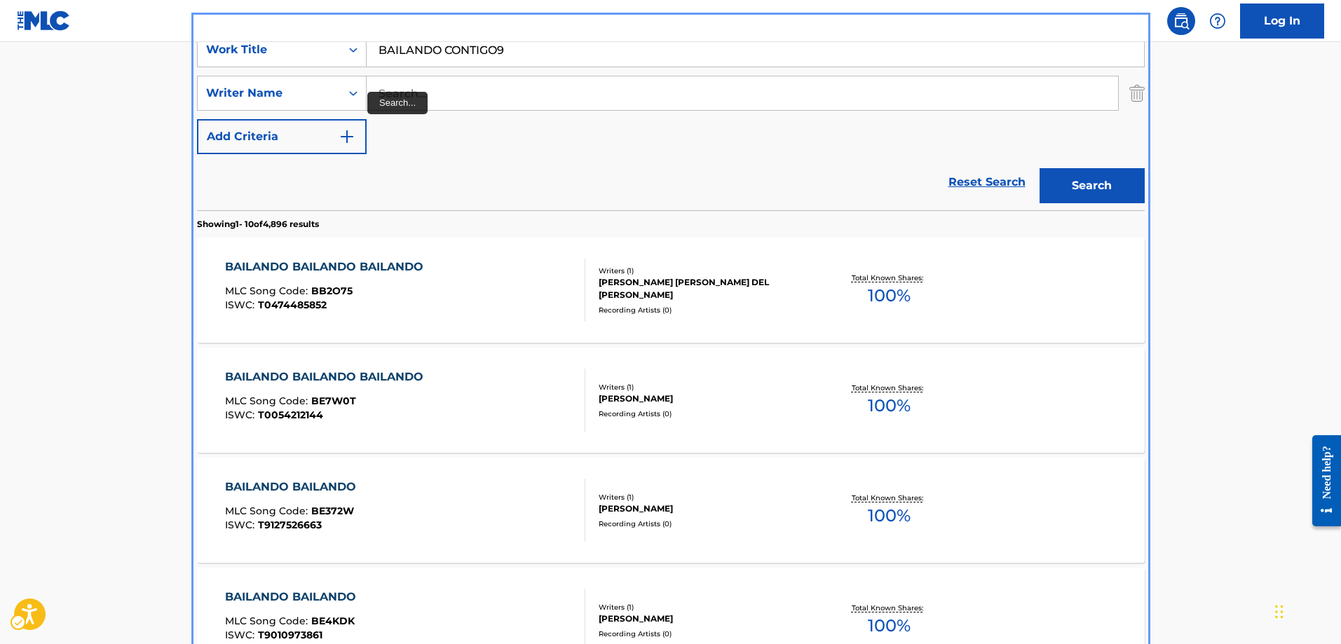 The image size is (1341, 644). What do you see at coordinates (1279, 612) in the screenshot?
I see `div: Drag` at bounding box center [1279, 612].